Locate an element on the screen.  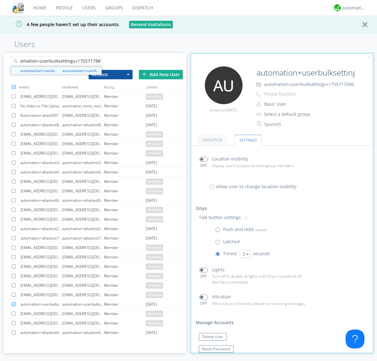
a: Groups (0) is located at coordinates (212, 140).